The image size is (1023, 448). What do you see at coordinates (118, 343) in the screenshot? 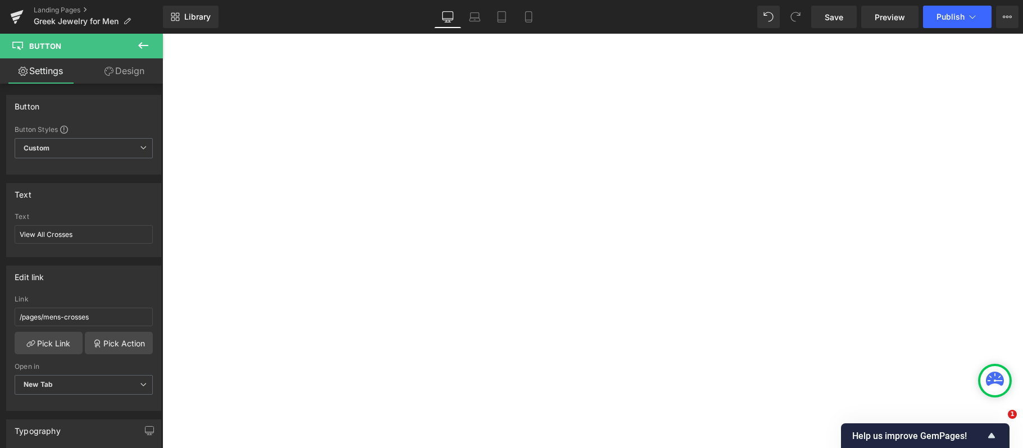
I see `a: Pick Action` at bounding box center [118, 343].